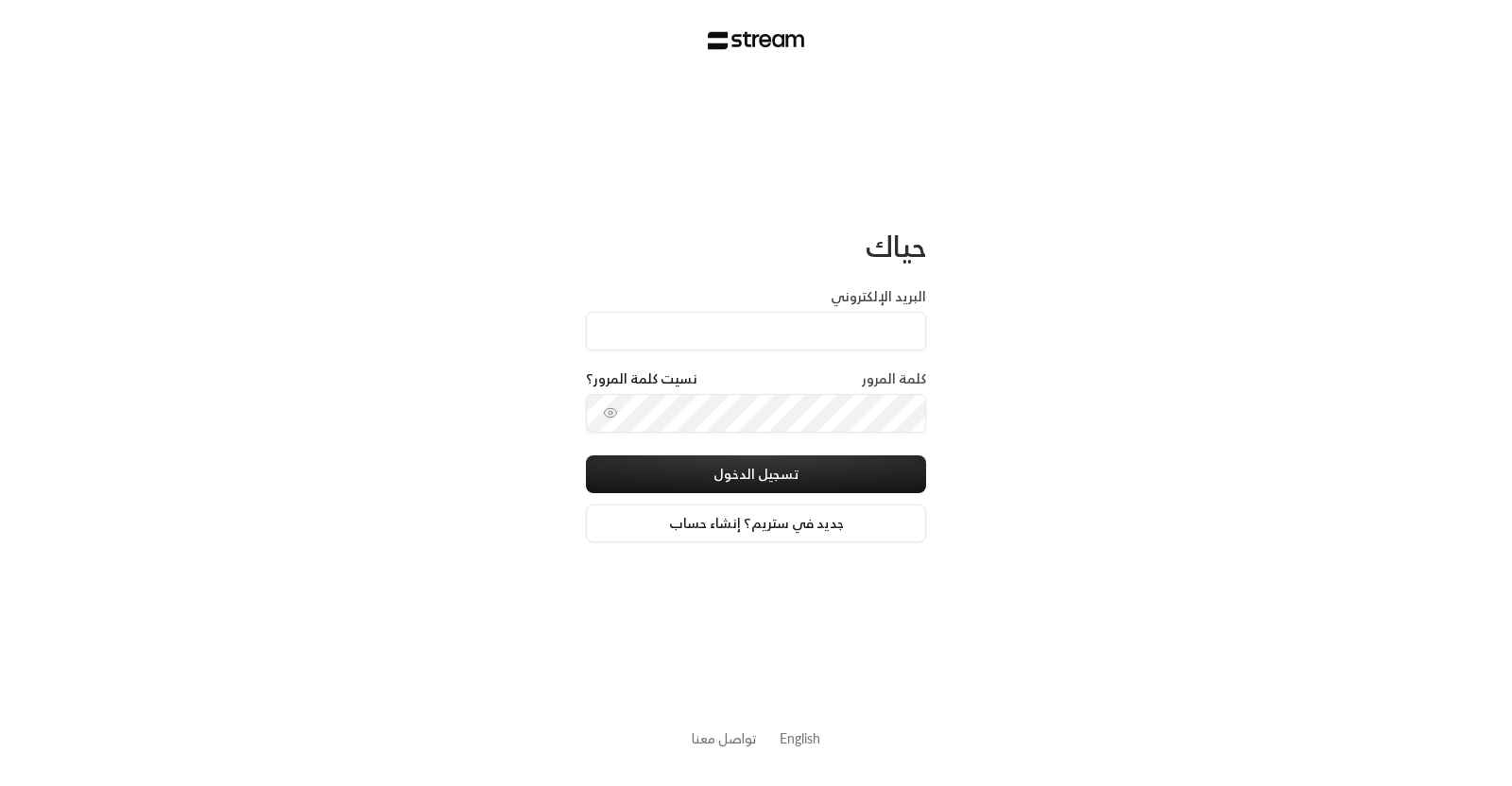 Image resolution: width=1512 pixels, height=786 pixels. Describe the element at coordinates (800, 738) in the screenshot. I see `a: English` at that location.